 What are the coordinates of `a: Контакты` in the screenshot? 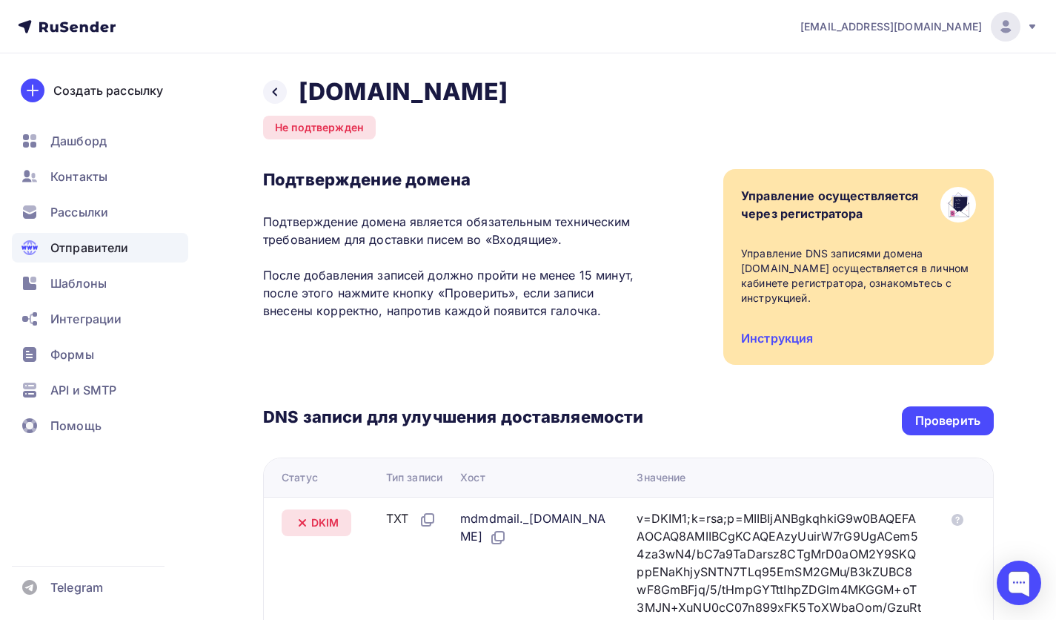 It's located at (100, 176).